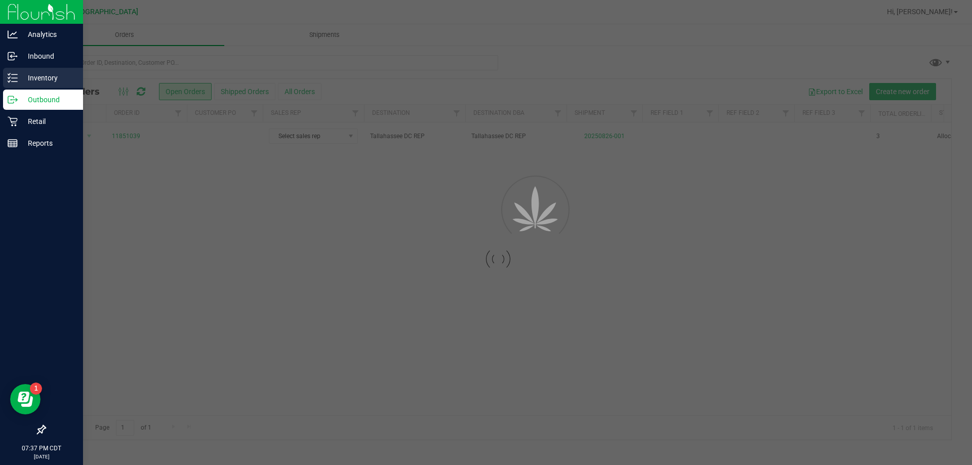  What do you see at coordinates (13, 122) in the screenshot?
I see `inline-svg: Retail` at bounding box center [13, 122].